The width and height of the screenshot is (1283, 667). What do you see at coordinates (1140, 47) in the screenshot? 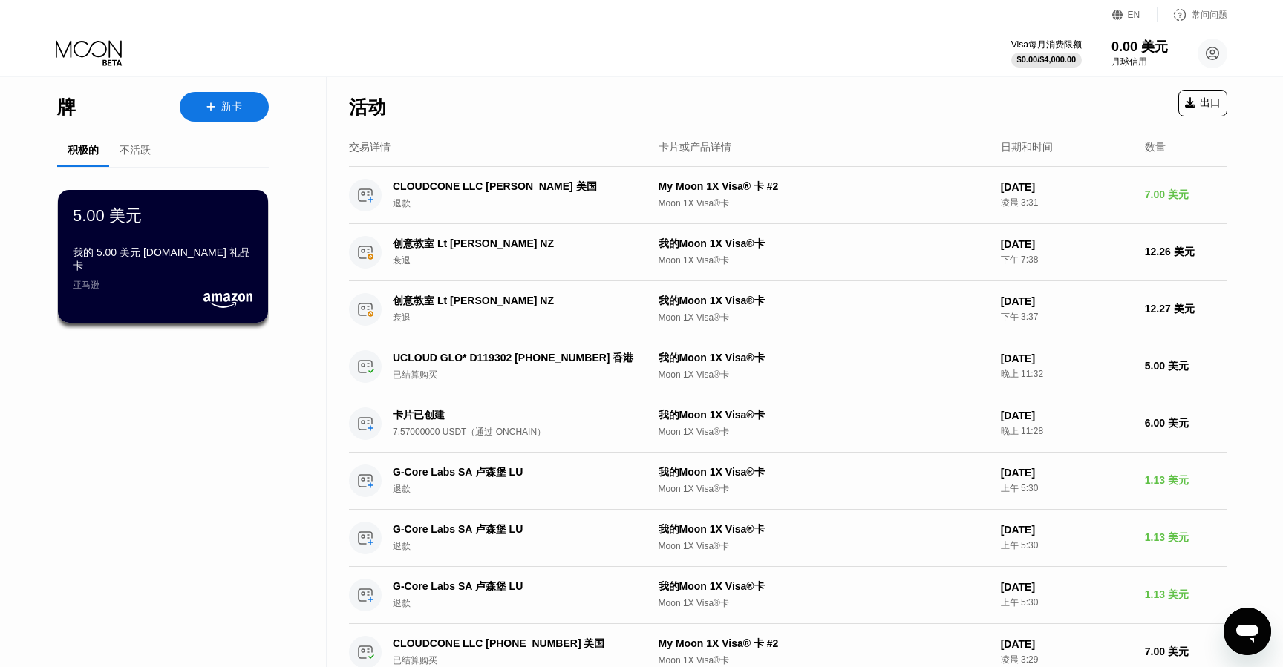
I see `font: 0.00 美元` at bounding box center [1140, 47].